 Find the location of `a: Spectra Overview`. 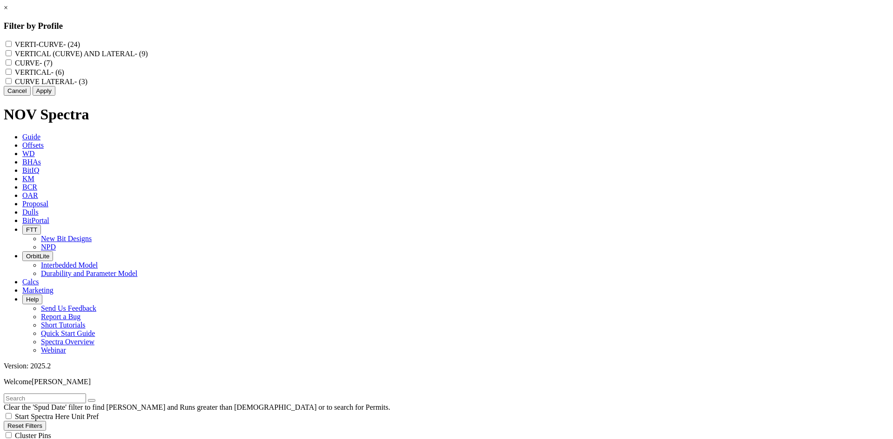

a: Spectra Overview is located at coordinates (67, 342).